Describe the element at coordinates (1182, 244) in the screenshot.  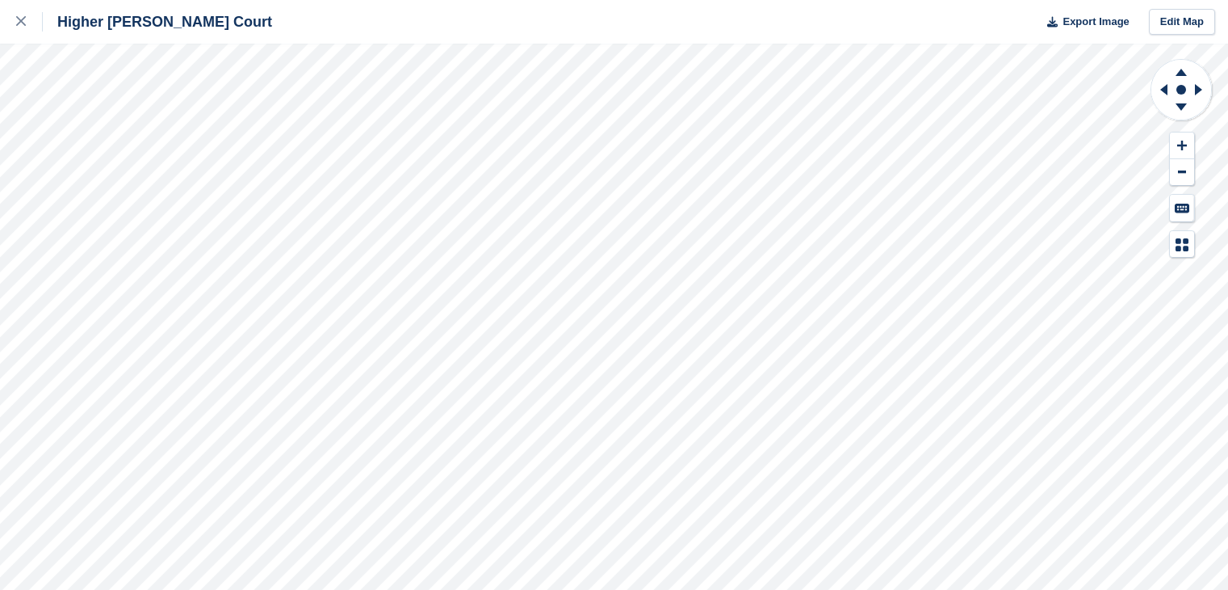
I see `button: Map Legend` at that location.